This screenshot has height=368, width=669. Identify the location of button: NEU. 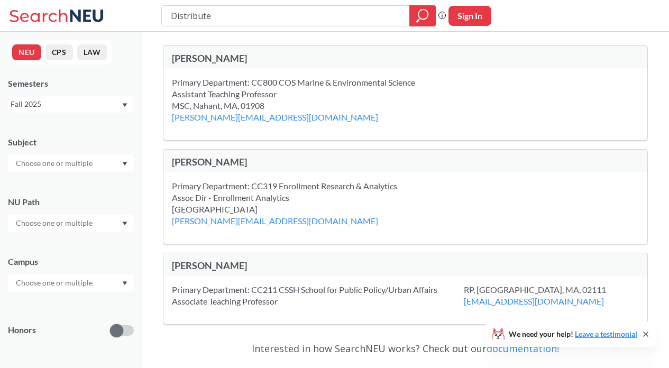
(26, 52).